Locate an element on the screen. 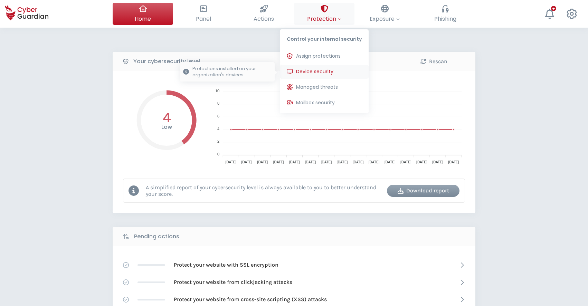 This screenshot has width=588, height=306. p: Control your internal security is located at coordinates (324, 38).